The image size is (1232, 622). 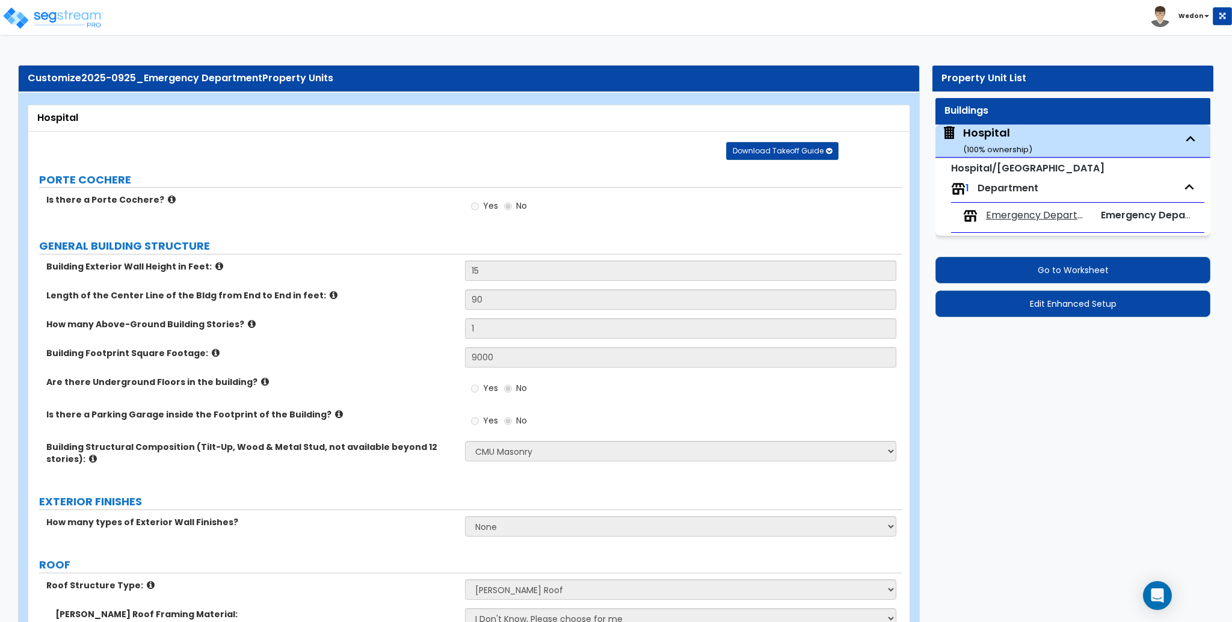 What do you see at coordinates (1073, 78) in the screenshot?
I see `div: Property Unit List` at bounding box center [1073, 78].